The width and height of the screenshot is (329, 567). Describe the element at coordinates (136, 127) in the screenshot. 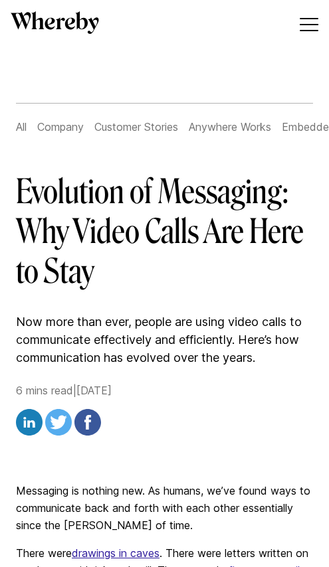

I see `a: Customer Stories` at that location.